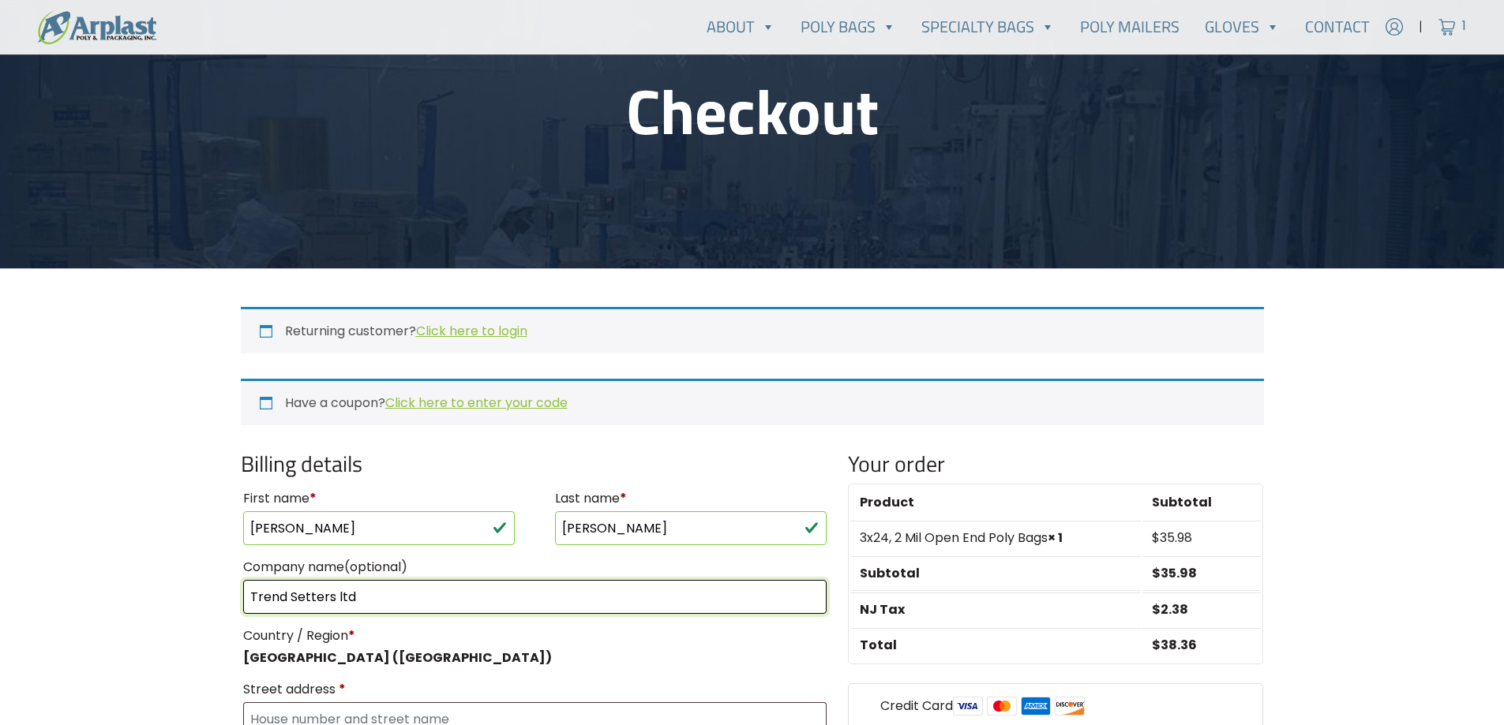 Image resolution: width=1504 pixels, height=725 pixels. What do you see at coordinates (535, 636) in the screenshot?
I see `label: Country / Region` at bounding box center [535, 636].